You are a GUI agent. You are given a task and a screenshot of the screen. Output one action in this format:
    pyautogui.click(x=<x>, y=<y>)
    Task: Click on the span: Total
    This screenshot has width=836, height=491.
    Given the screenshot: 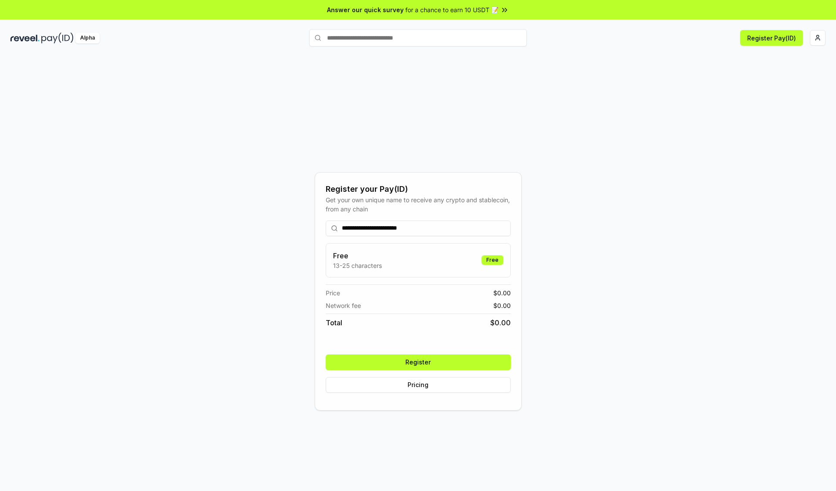 What is the action you would take?
    pyautogui.click(x=334, y=323)
    